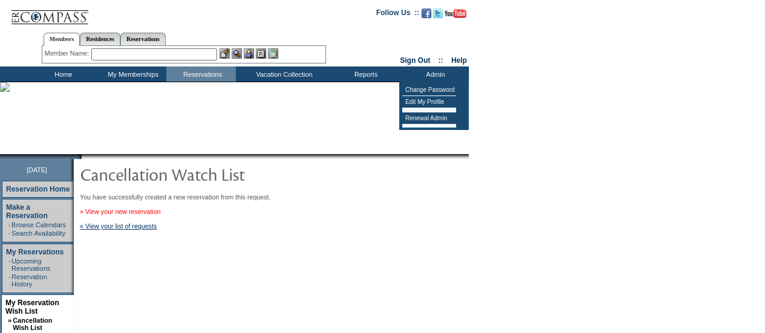  Describe the element at coordinates (82, 157) in the screenshot. I see `img: blank.gif` at that location.